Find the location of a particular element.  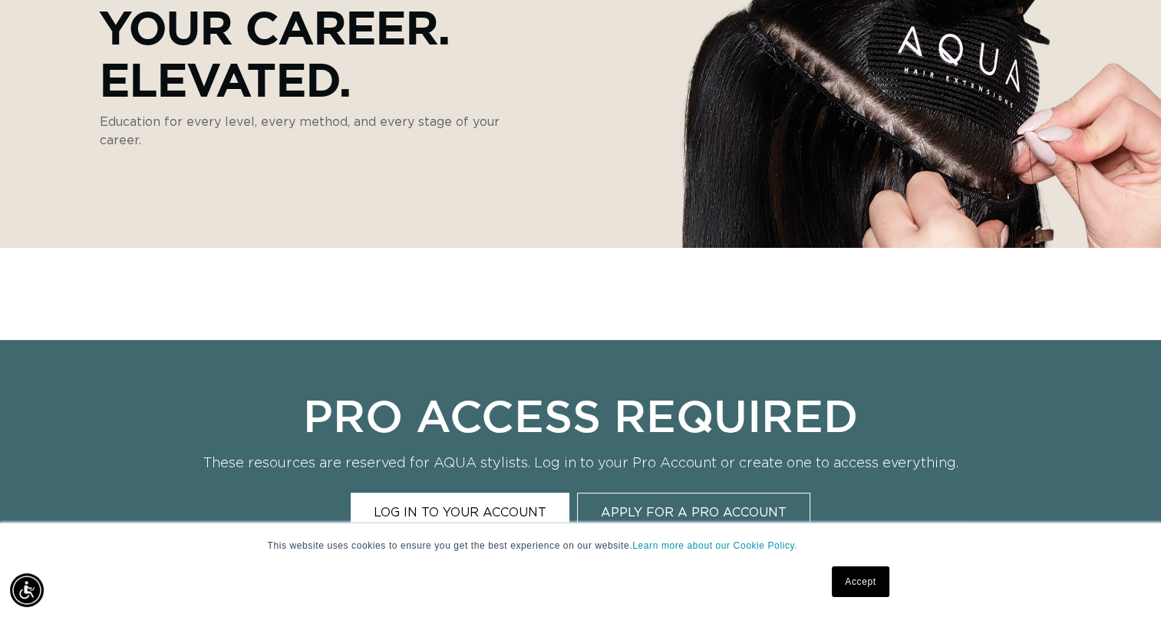

p: This website uses cookies to ensure you get the best experience on our website. is located at coordinates (581, 546).